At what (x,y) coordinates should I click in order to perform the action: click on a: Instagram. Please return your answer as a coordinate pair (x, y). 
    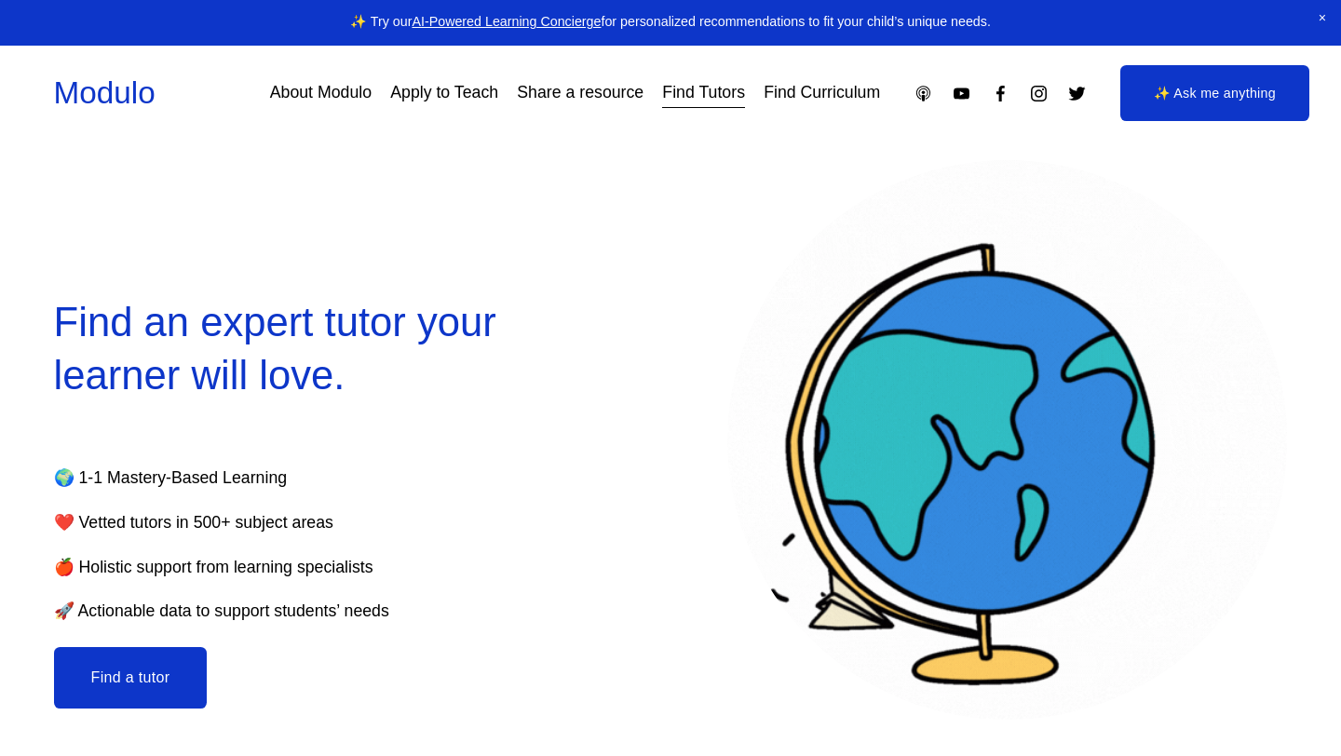
    Looking at the image, I should click on (1038, 93).